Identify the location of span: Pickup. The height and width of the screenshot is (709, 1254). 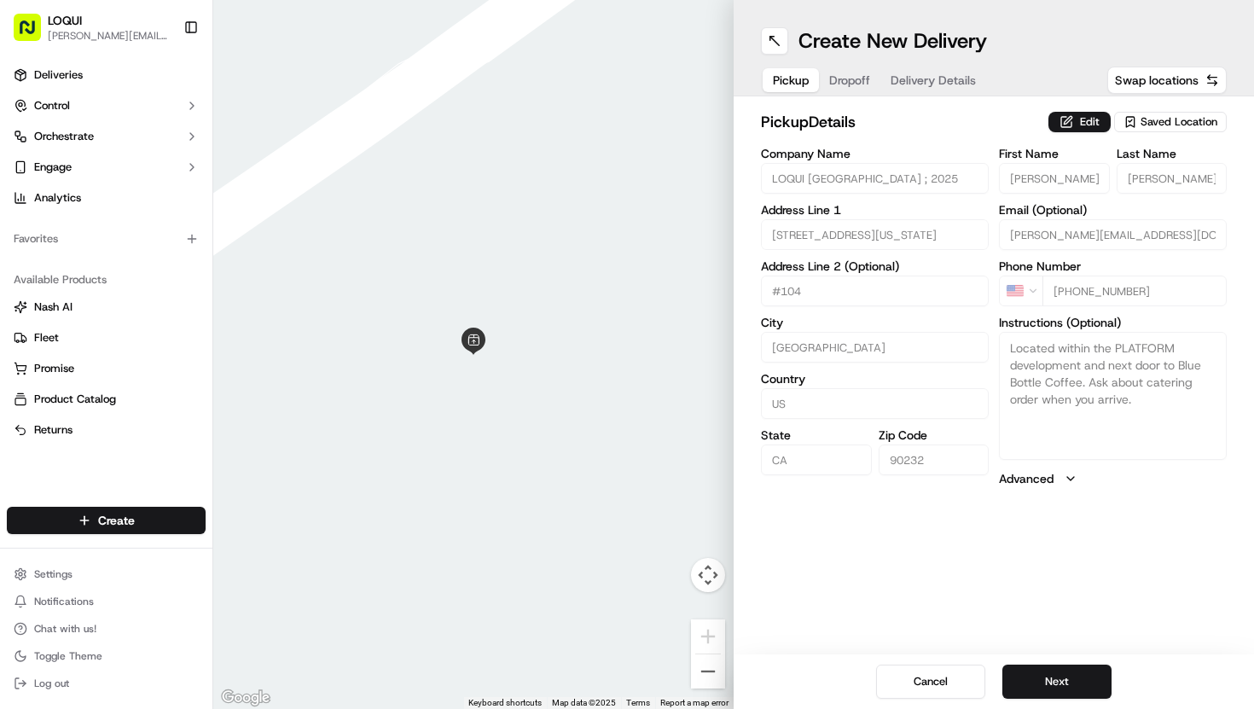
(791, 80).